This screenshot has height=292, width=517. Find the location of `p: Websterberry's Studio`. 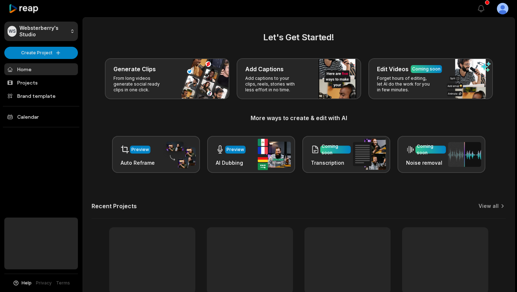

p: Websterberry's Studio is located at coordinates (43, 31).